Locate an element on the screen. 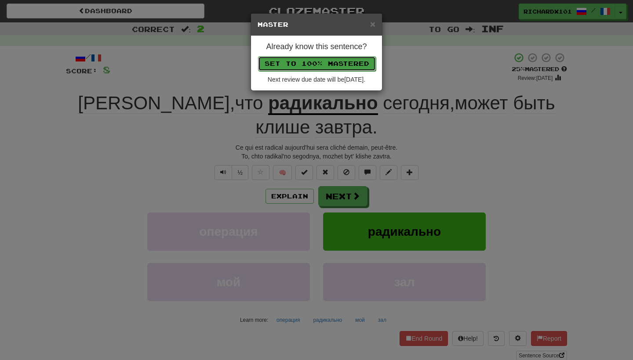  h4: Already know this sentence? is located at coordinates (316, 47).